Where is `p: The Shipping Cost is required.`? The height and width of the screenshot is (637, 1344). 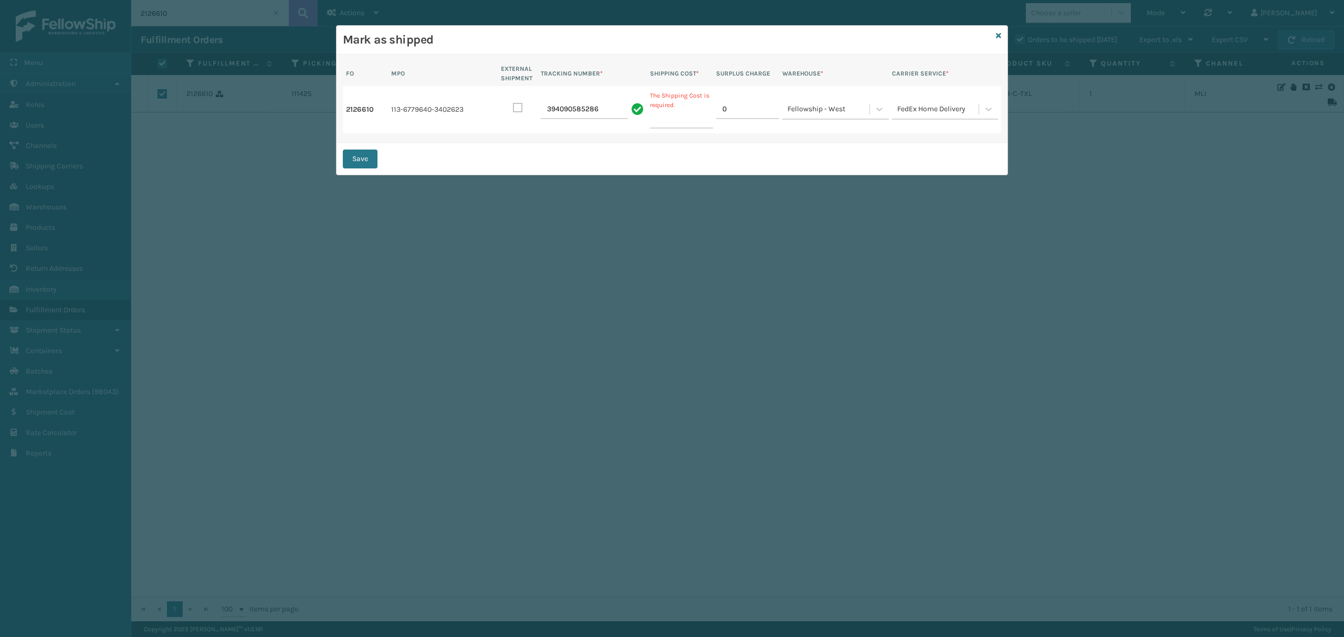 p: The Shipping Cost is required. is located at coordinates (681, 100).